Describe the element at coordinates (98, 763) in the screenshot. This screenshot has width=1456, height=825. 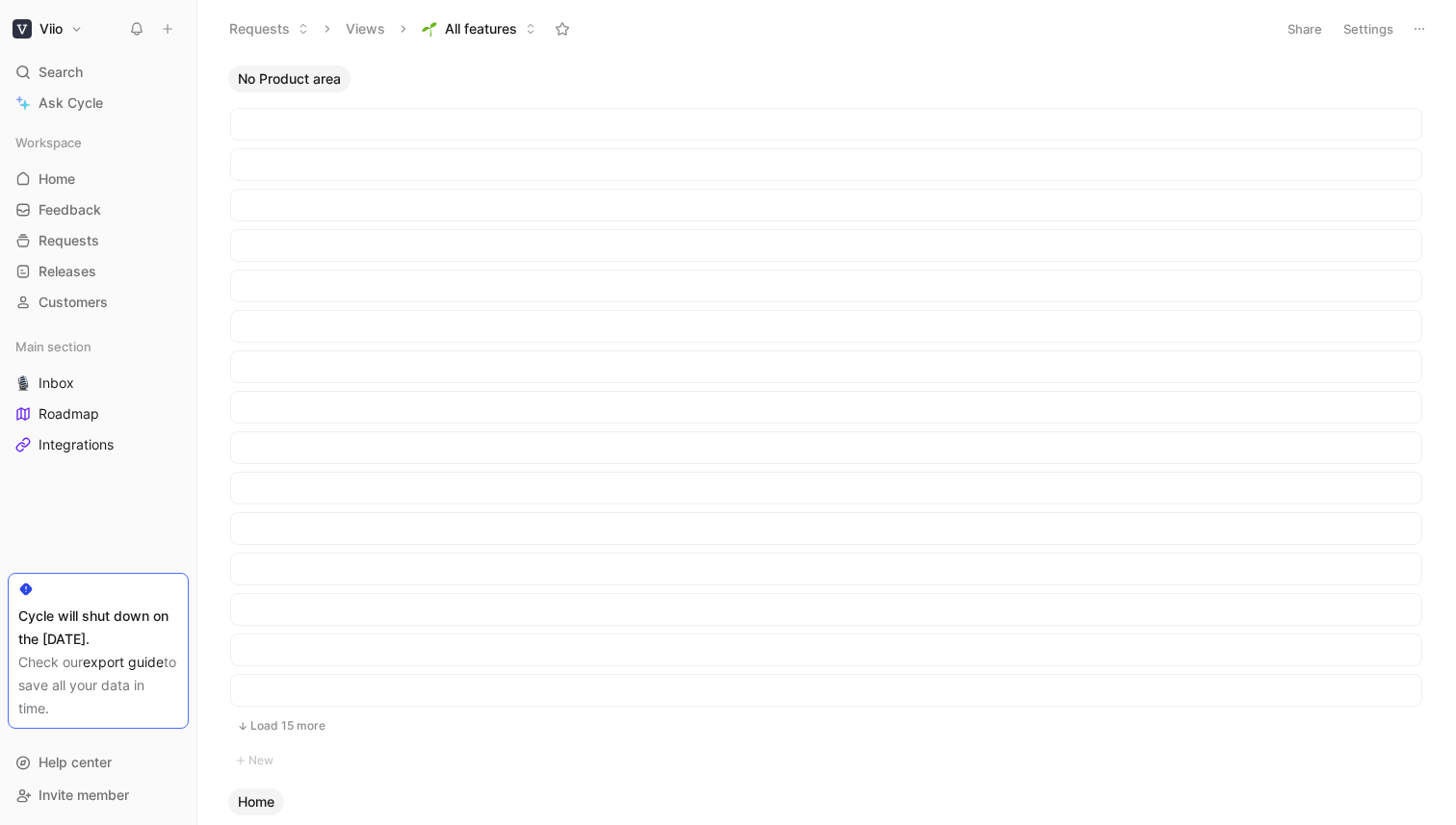
I see `div: Help center` at that location.